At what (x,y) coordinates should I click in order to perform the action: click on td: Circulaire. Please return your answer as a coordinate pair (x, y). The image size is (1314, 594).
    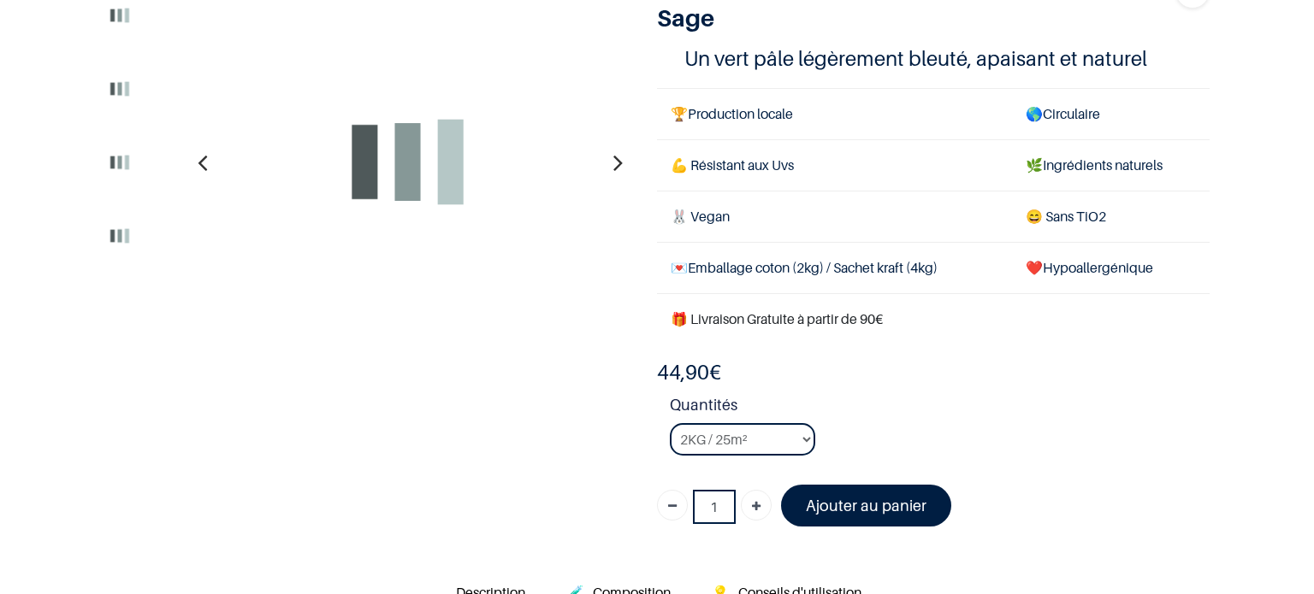
    Looking at the image, I should click on (1110, 114).